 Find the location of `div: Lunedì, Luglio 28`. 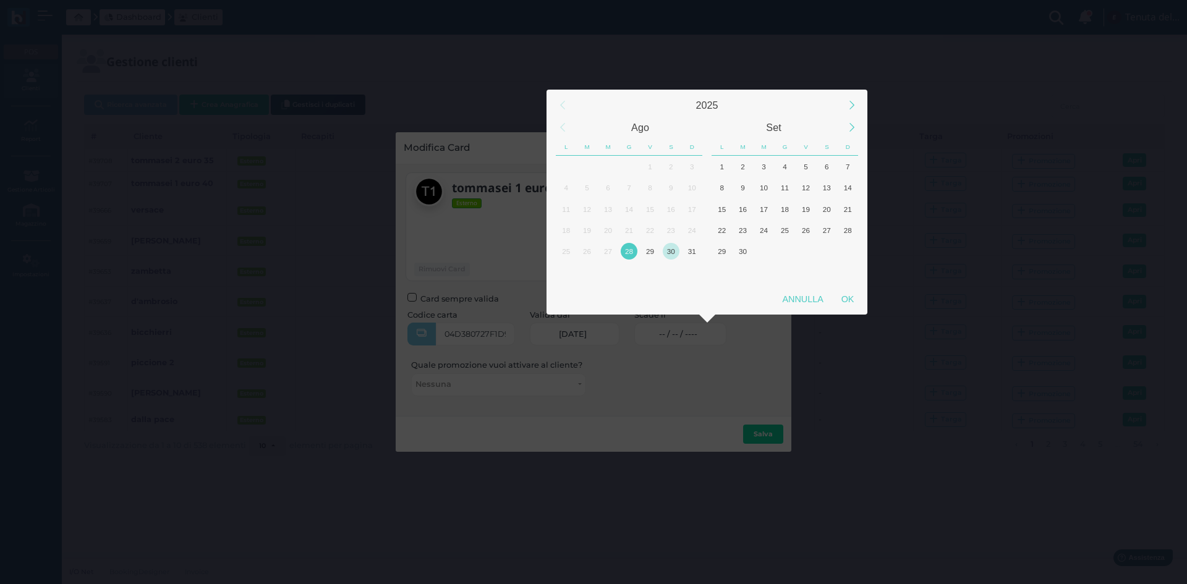

div: Lunedì, Luglio 28 is located at coordinates (566, 166).